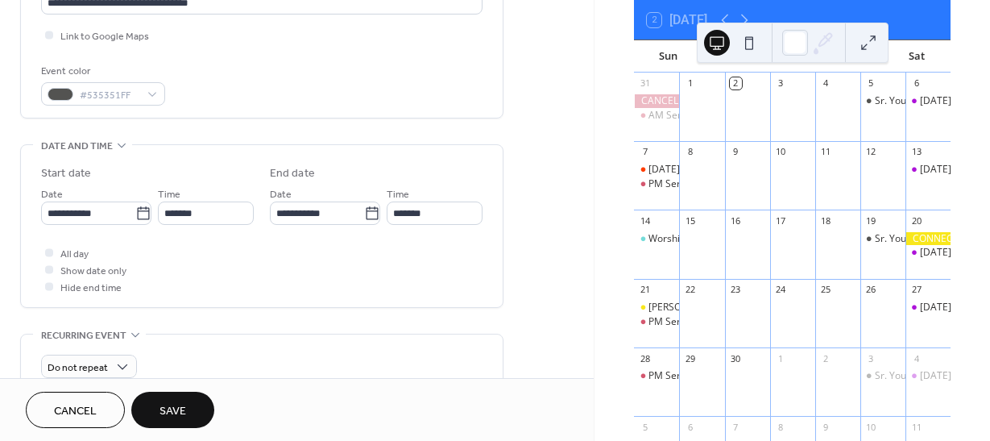  Describe the element at coordinates (657, 101) in the screenshot. I see `div: CANCELLED - PM Service` at that location.